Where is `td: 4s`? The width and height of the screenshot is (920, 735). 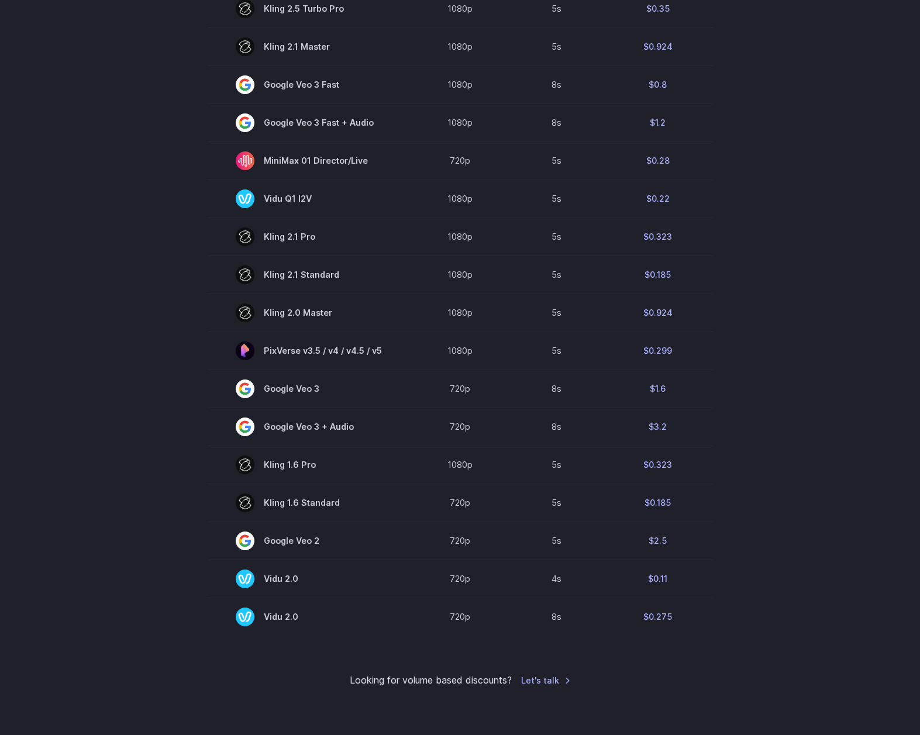 td: 4s is located at coordinates (557, 579).